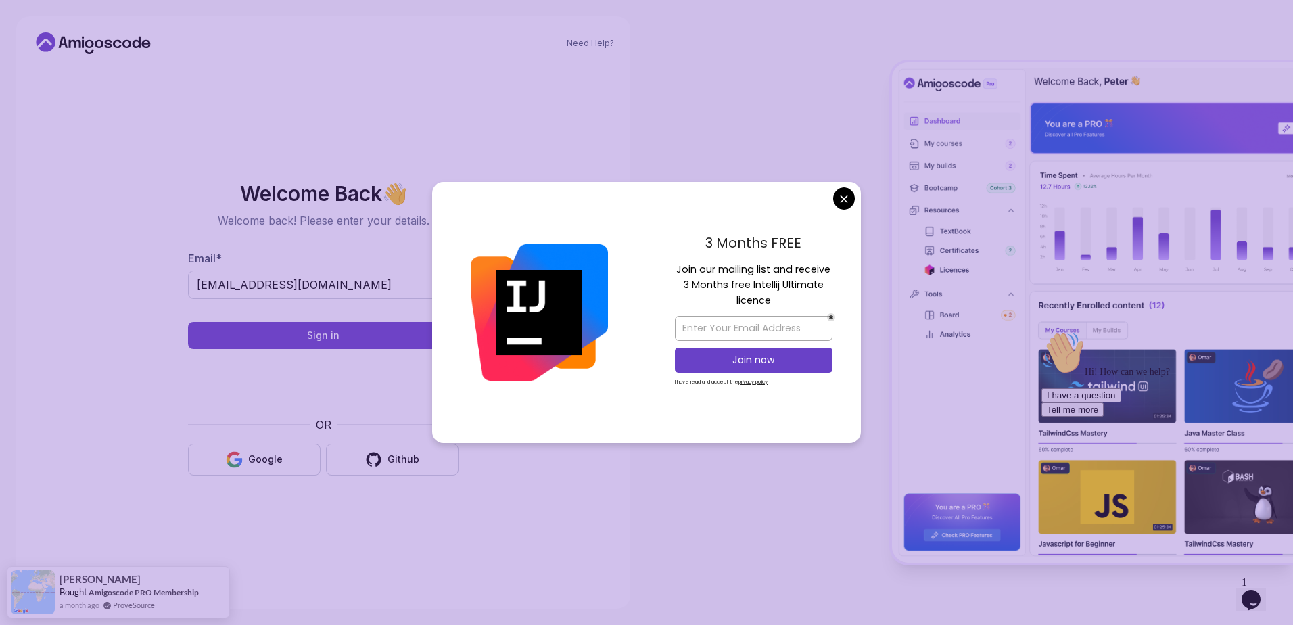 This screenshot has height=625, width=1293. I want to click on a: ProveSource, so click(134, 605).